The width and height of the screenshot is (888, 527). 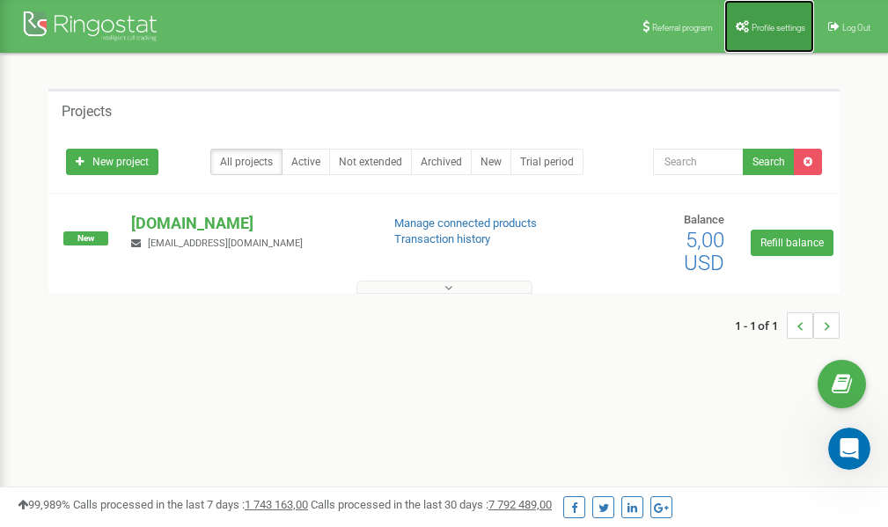 What do you see at coordinates (704, 252) in the screenshot?
I see `span: 5,00 USD` at bounding box center [704, 252].